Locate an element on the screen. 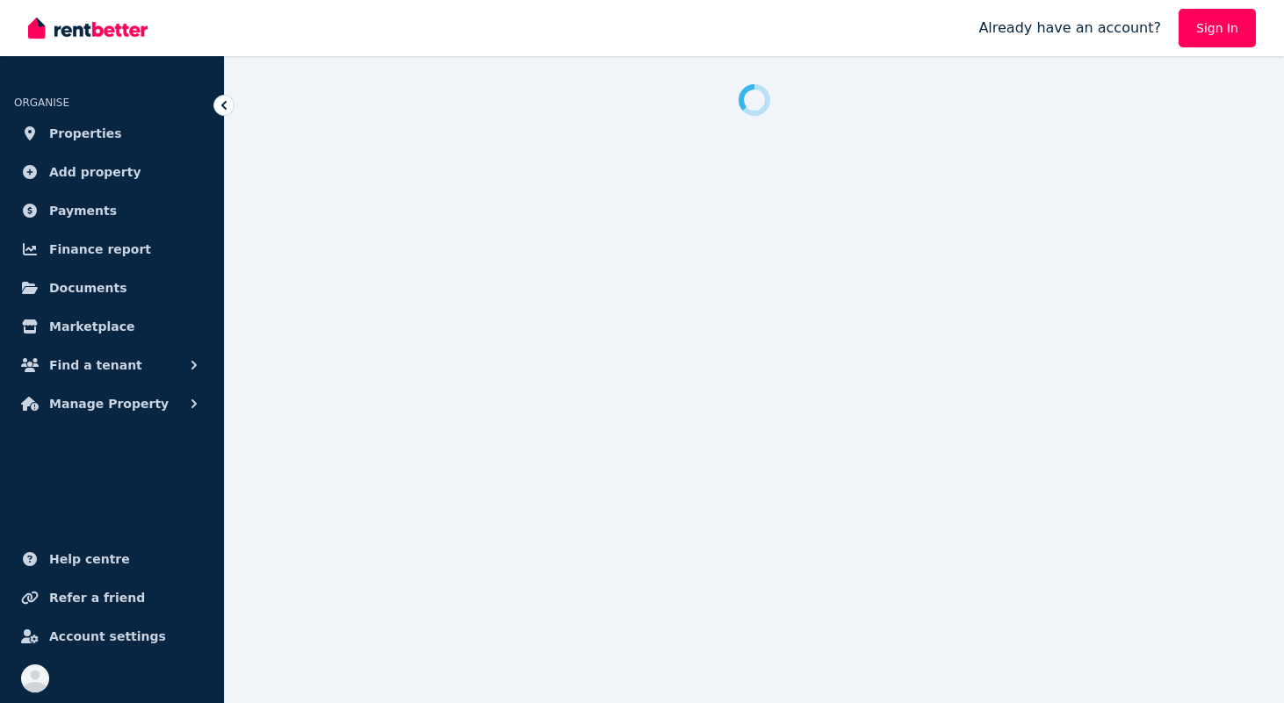  span: Refer a friend is located at coordinates (97, 598).